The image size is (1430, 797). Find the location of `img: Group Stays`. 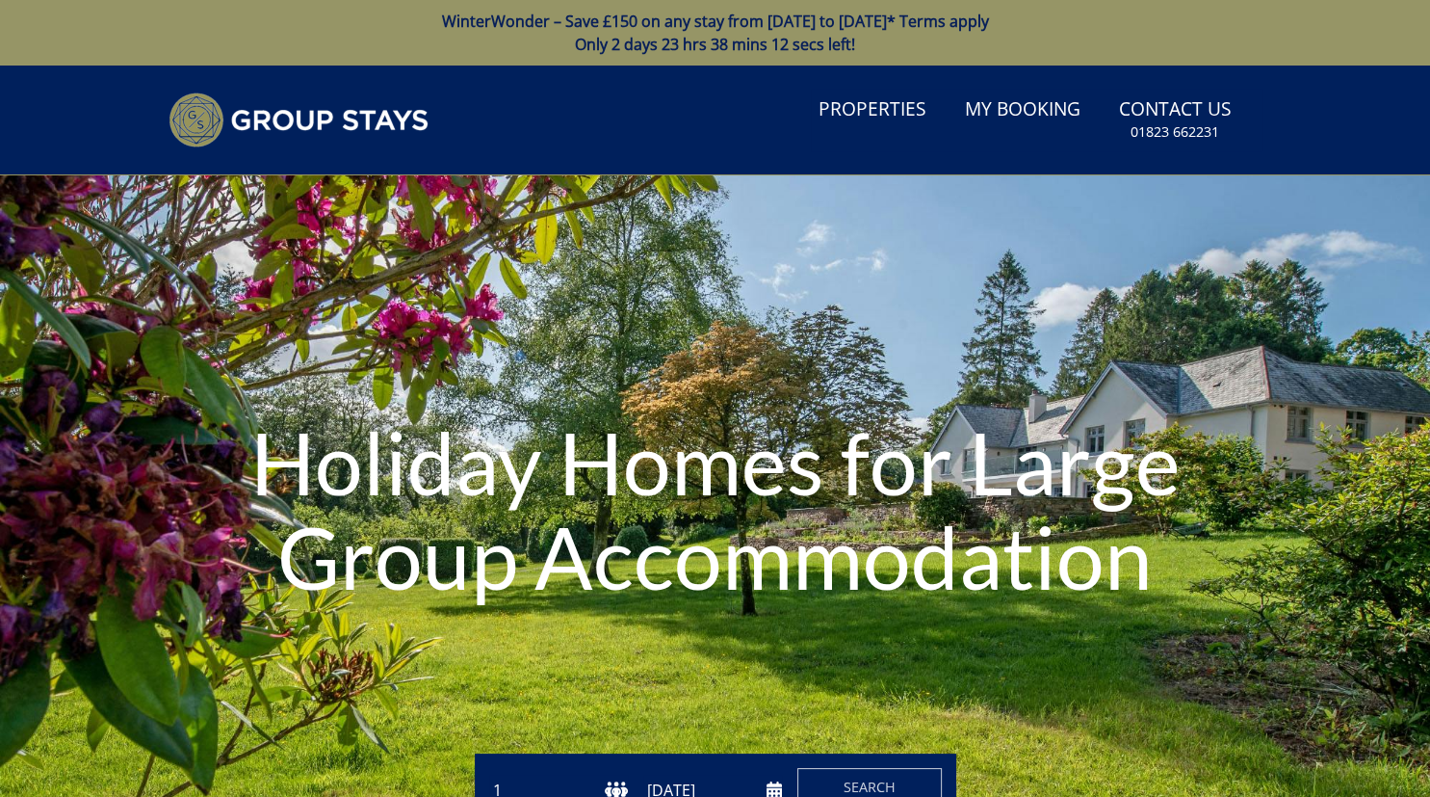

img: Group Stays is located at coordinates (299, 119).